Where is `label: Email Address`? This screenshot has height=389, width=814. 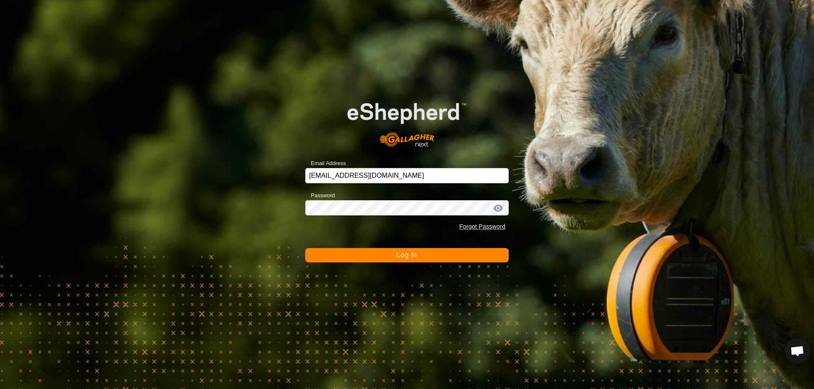 label: Email Address is located at coordinates (325, 164).